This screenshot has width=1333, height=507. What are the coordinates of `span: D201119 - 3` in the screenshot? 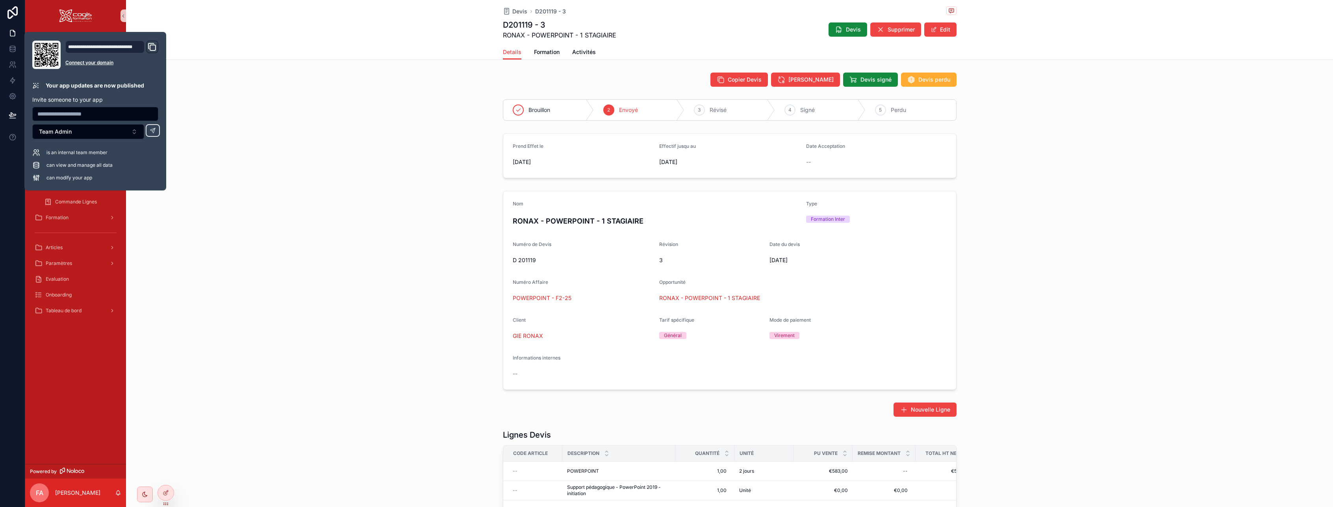 It's located at (551, 11).